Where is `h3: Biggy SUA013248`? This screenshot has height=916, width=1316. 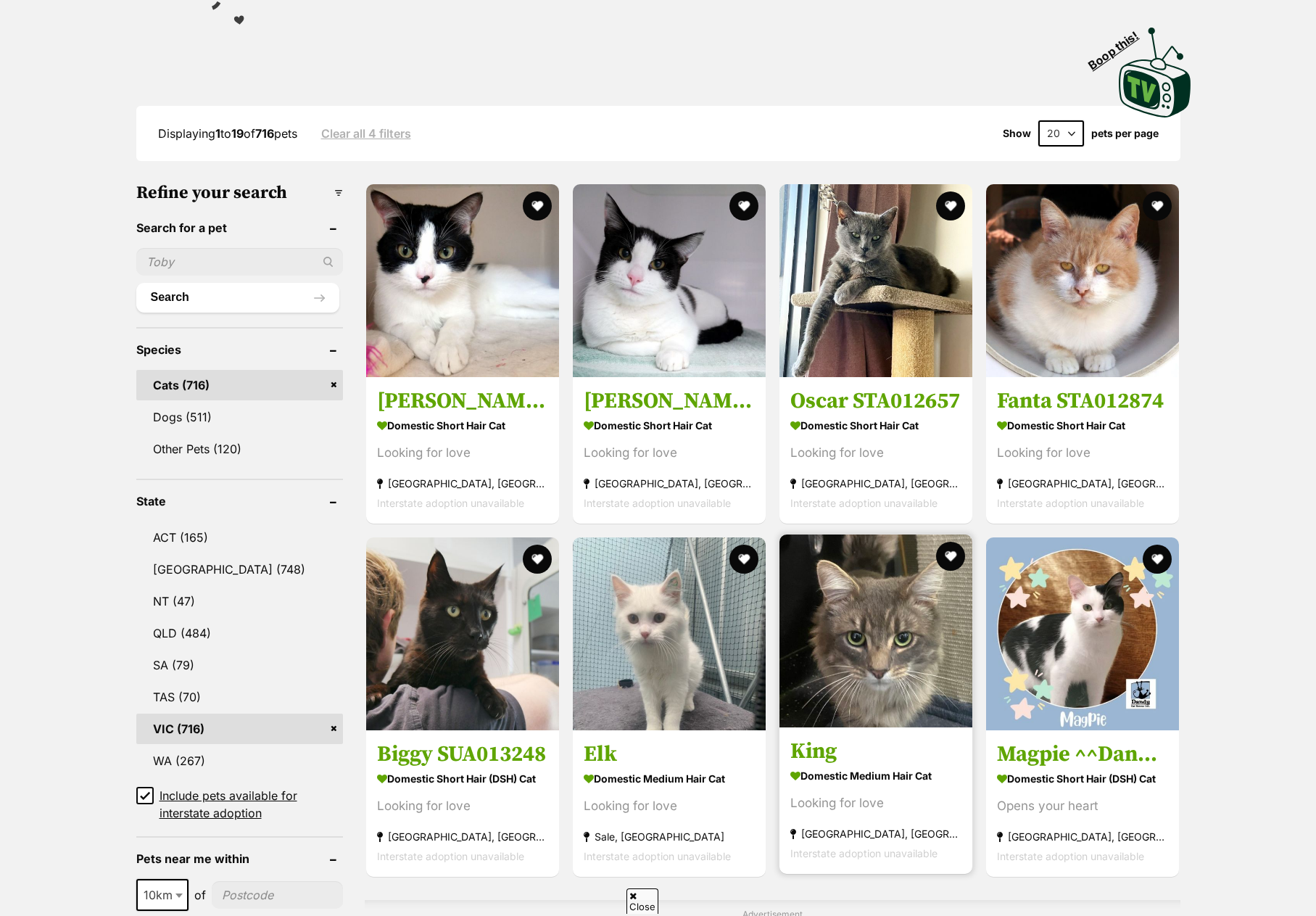
h3: Biggy SUA013248 is located at coordinates (463, 754).